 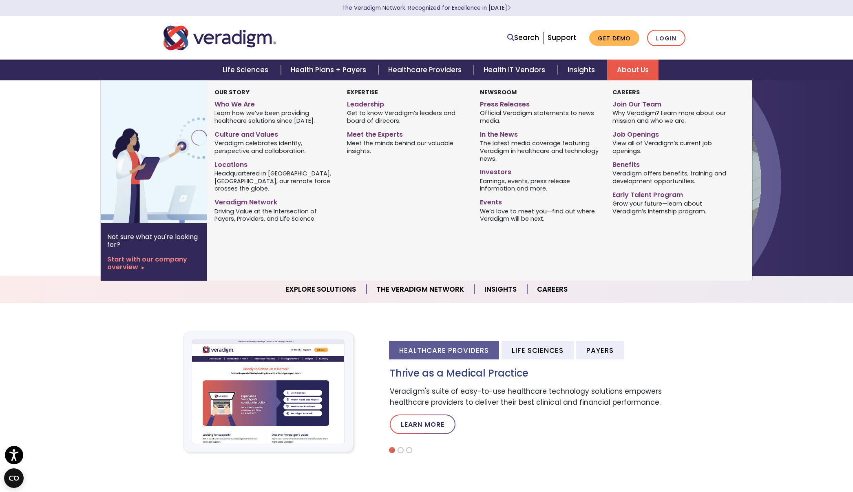 What do you see at coordinates (509, 8) in the screenshot?
I see `span: Learn More` at bounding box center [509, 8].